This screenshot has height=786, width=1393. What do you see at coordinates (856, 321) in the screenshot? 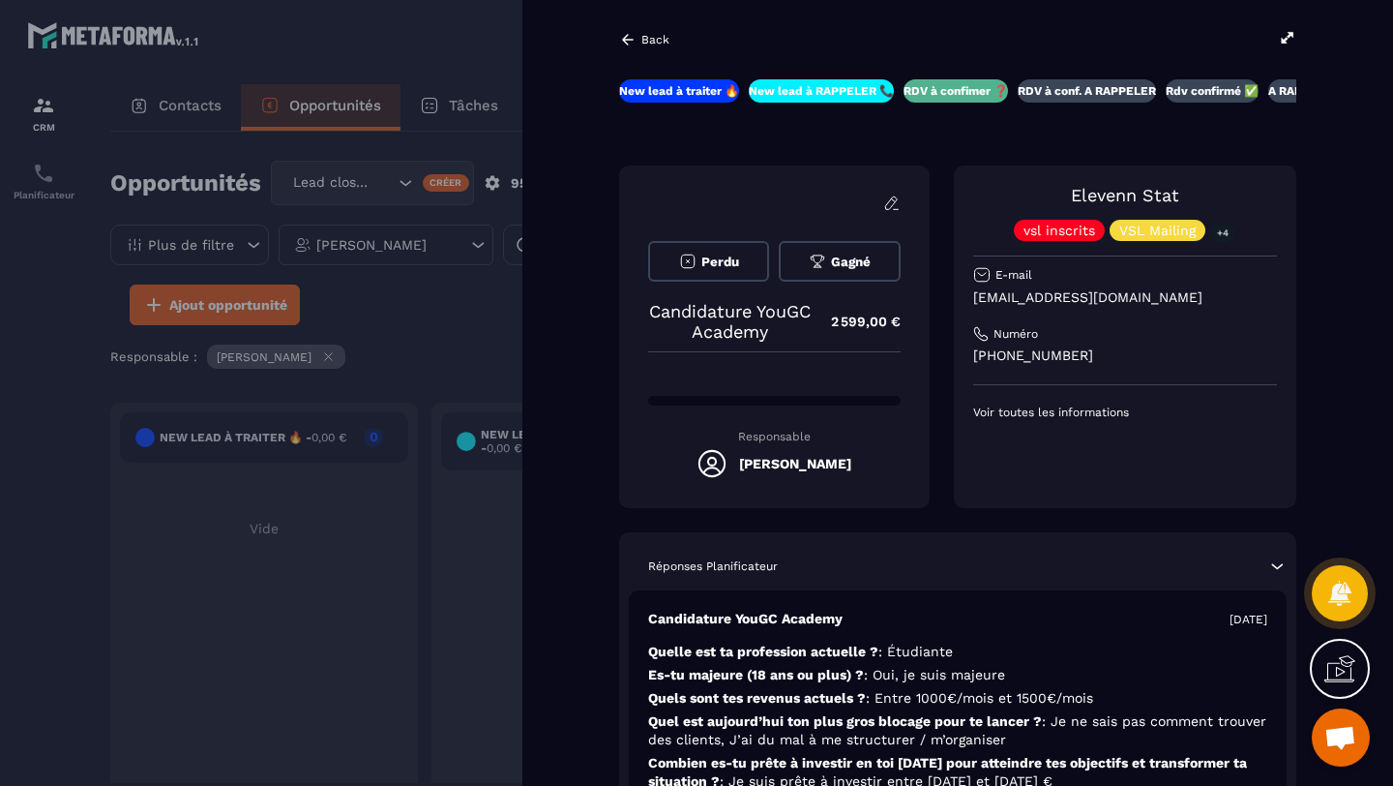
I see `p: 2 599,00 €` at bounding box center [856, 321].